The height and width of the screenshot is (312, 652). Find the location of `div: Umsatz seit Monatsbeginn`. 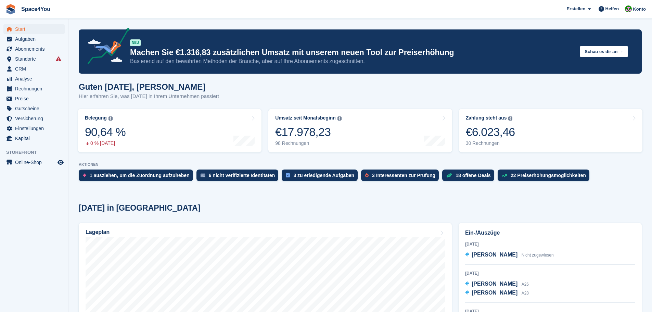

div: Umsatz seit Monatsbeginn is located at coordinates (305, 118).